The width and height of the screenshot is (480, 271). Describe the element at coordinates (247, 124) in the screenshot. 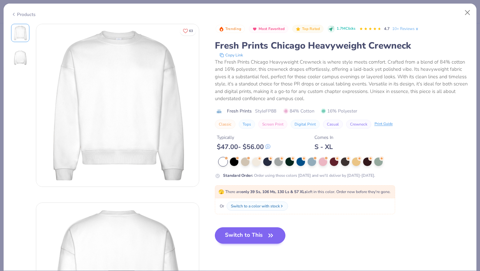

I see `button: Tops` at that location.